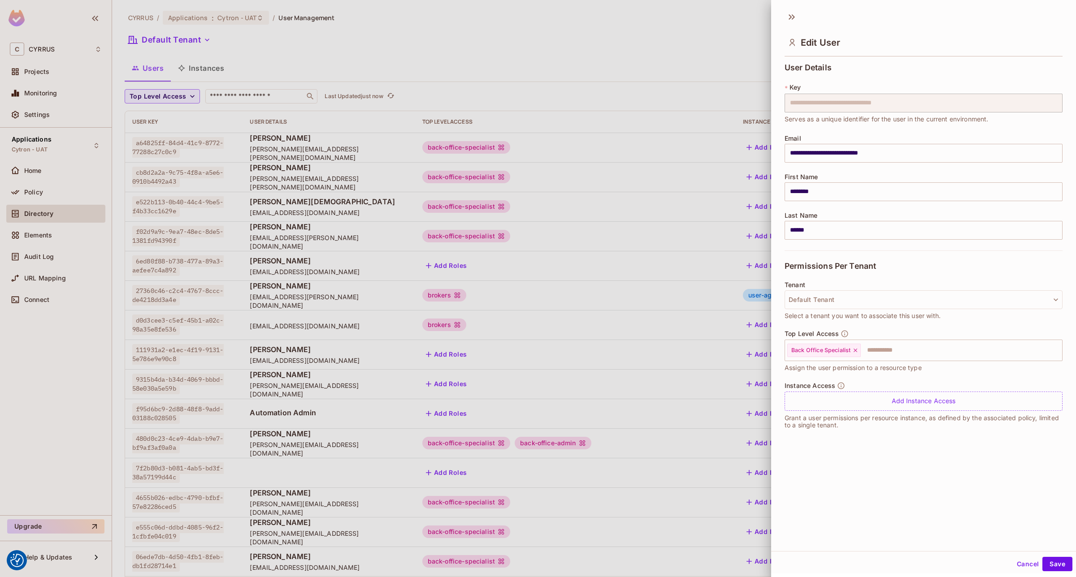 This screenshot has width=1076, height=577. I want to click on button: Cancel, so click(1027, 564).